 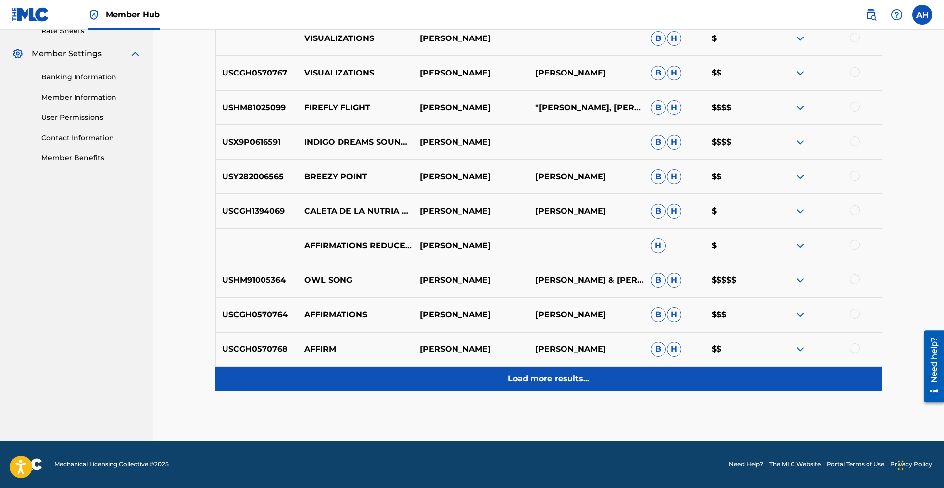 I want to click on a: Banking Information, so click(x=91, y=77).